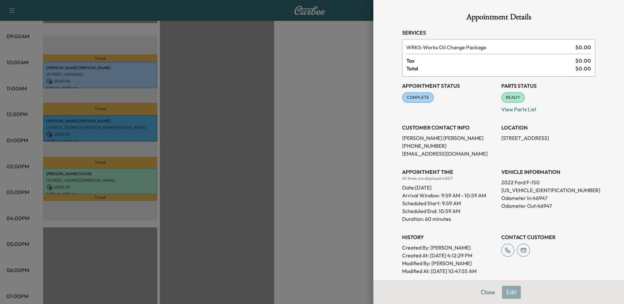 The width and height of the screenshot is (624, 304). What do you see at coordinates (449, 86) in the screenshot?
I see `h3: Appointment Status` at bounding box center [449, 86].